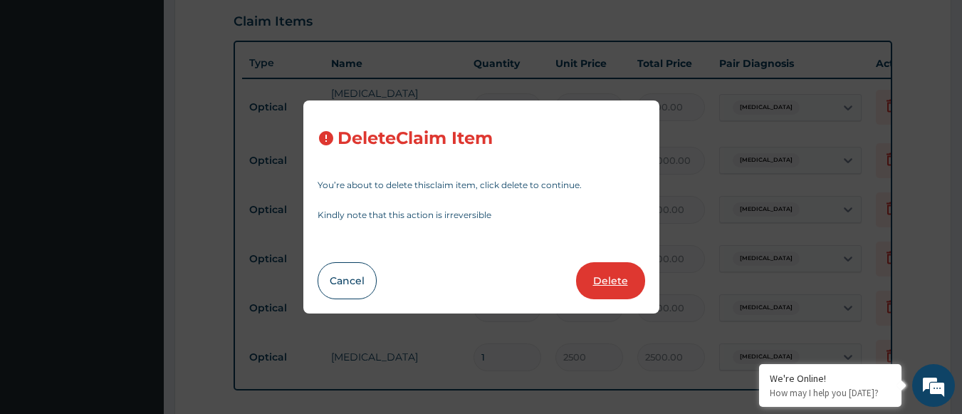 The width and height of the screenshot is (962, 414). Describe the element at coordinates (157, 89) in the screenshot. I see `div: Chat with us now` at that location.